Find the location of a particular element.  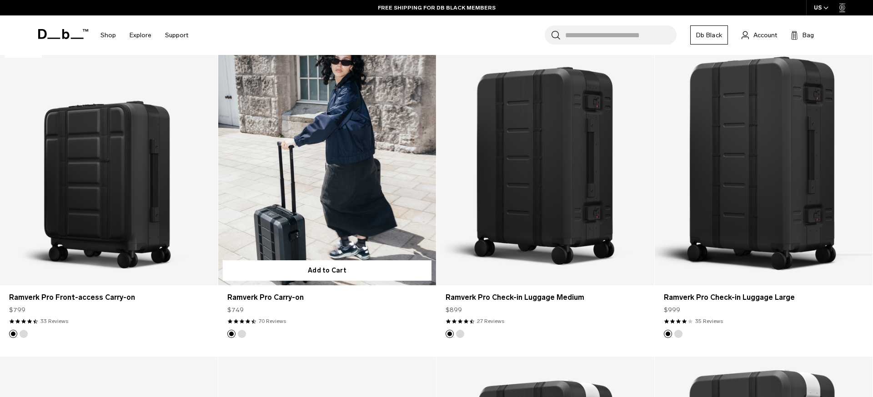

a: 70 reviews is located at coordinates (272, 322).